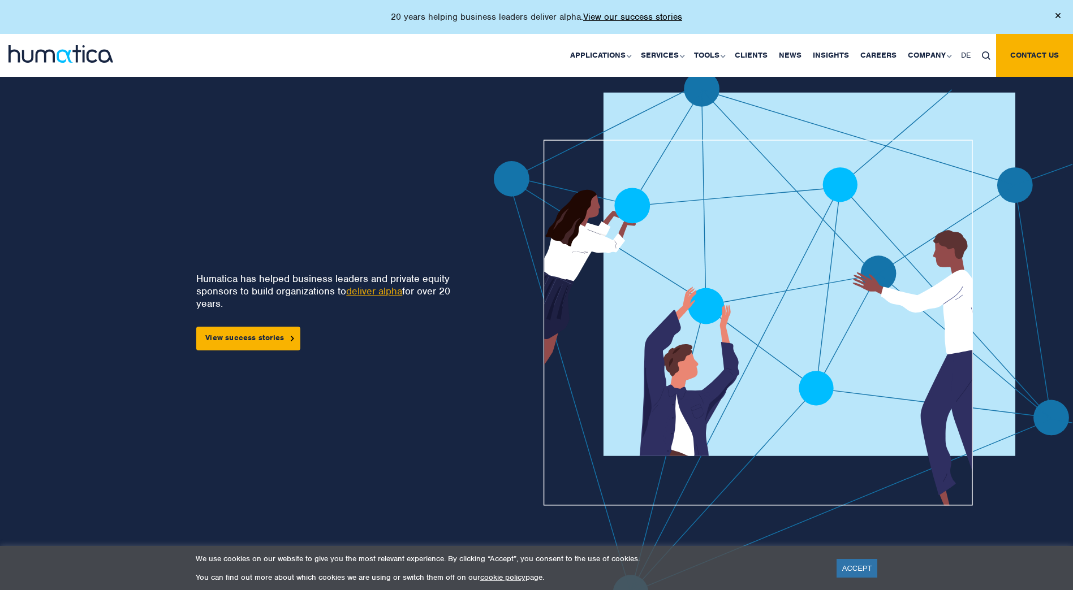 This screenshot has width=1073, height=590. Describe the element at coordinates (509, 559) in the screenshot. I see `p: We use cookies on our website to give you the most relevant experience. By clicking “Accept”, you...` at that location.